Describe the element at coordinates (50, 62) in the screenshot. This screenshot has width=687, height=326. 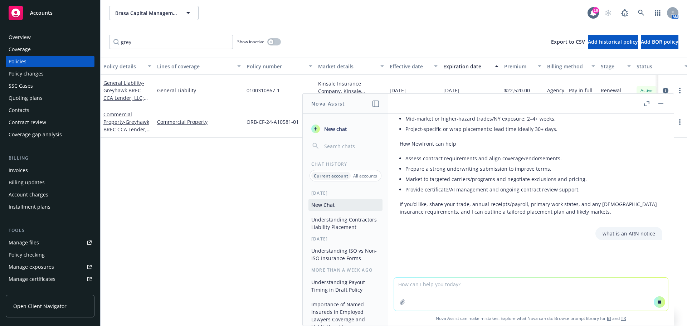
I see `a: Policies` at that location.